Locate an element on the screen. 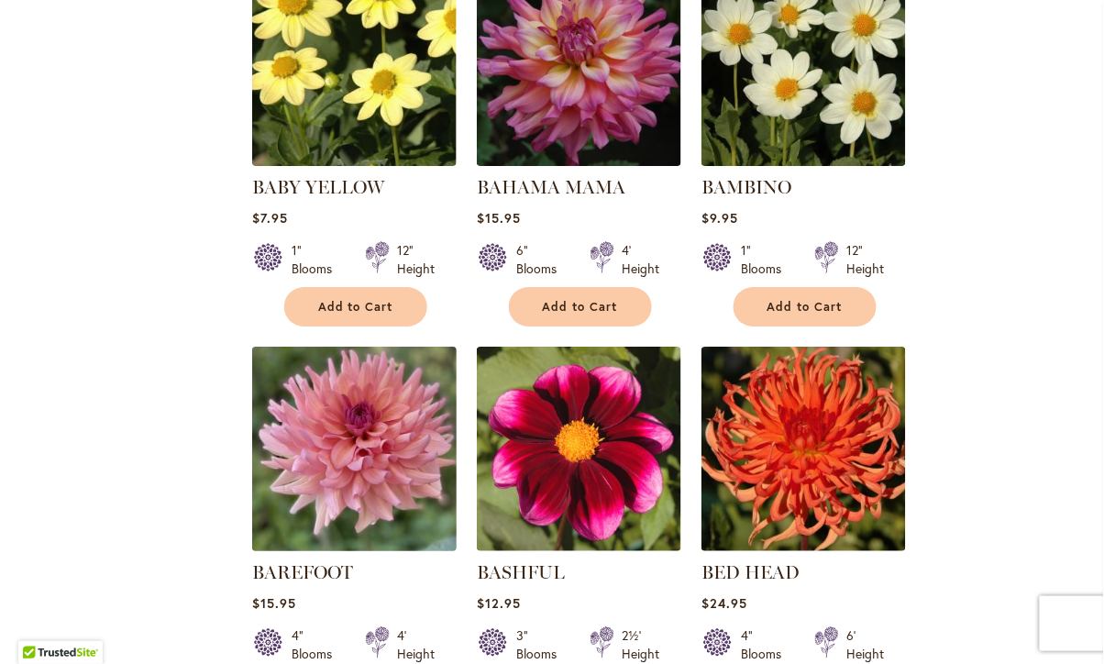 The height and width of the screenshot is (664, 1104). span: $12.95 is located at coordinates (499, 603).